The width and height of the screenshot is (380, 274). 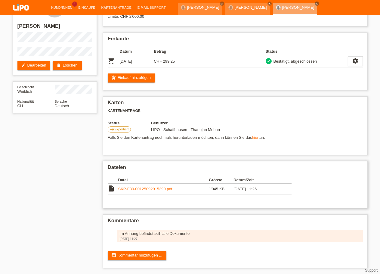 I want to click on a: hier, so click(x=255, y=137).